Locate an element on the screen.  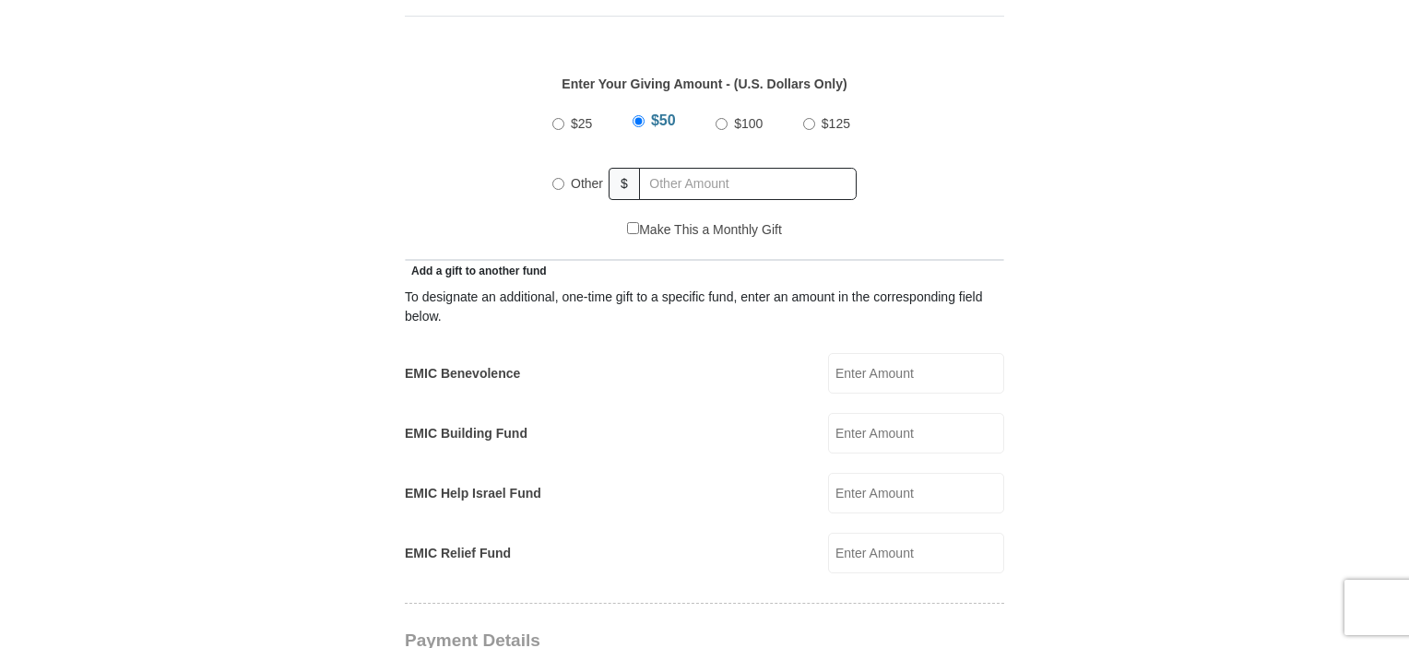
span: $25 is located at coordinates (581, 124).